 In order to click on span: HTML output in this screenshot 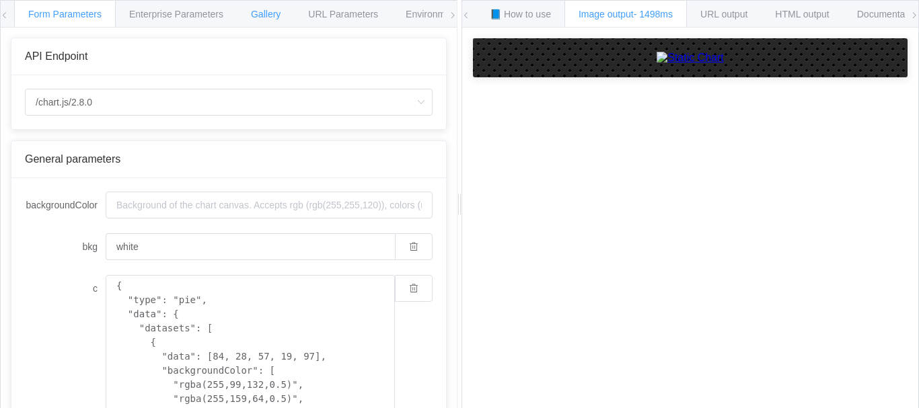, I will do `click(802, 14)`.